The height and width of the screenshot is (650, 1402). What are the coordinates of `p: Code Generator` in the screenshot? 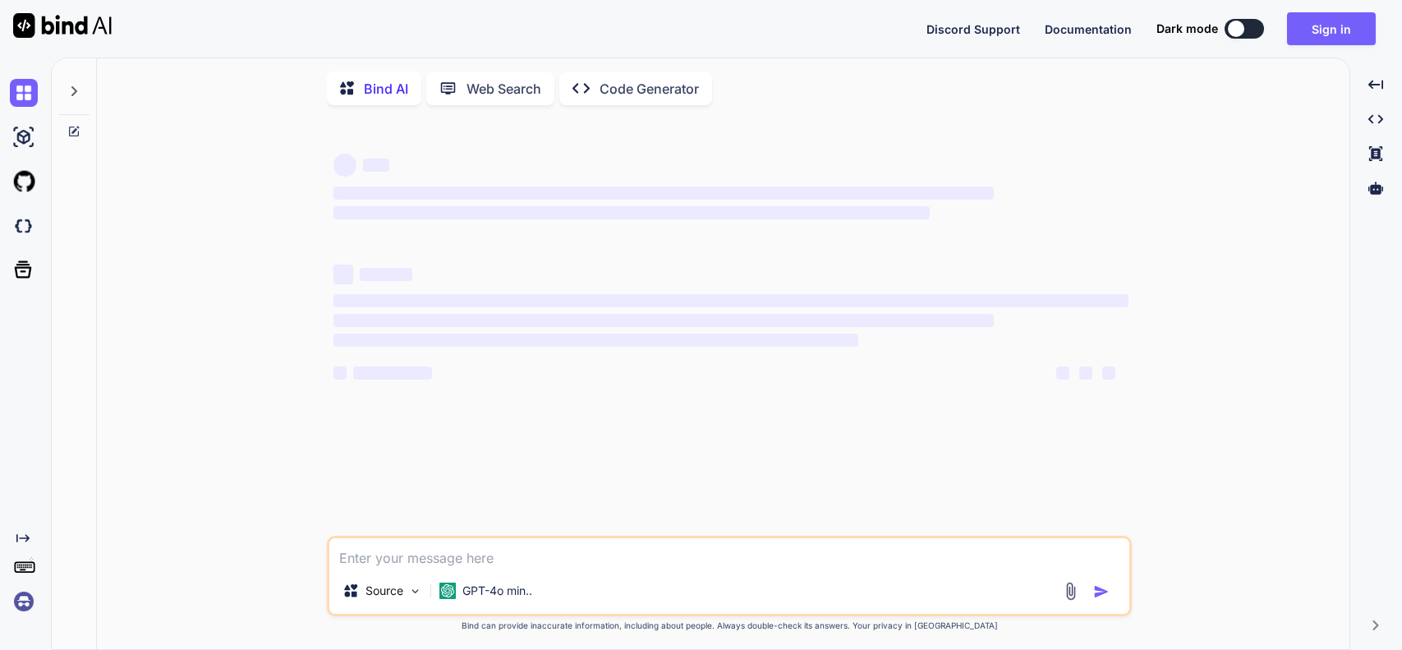 It's located at (649, 89).